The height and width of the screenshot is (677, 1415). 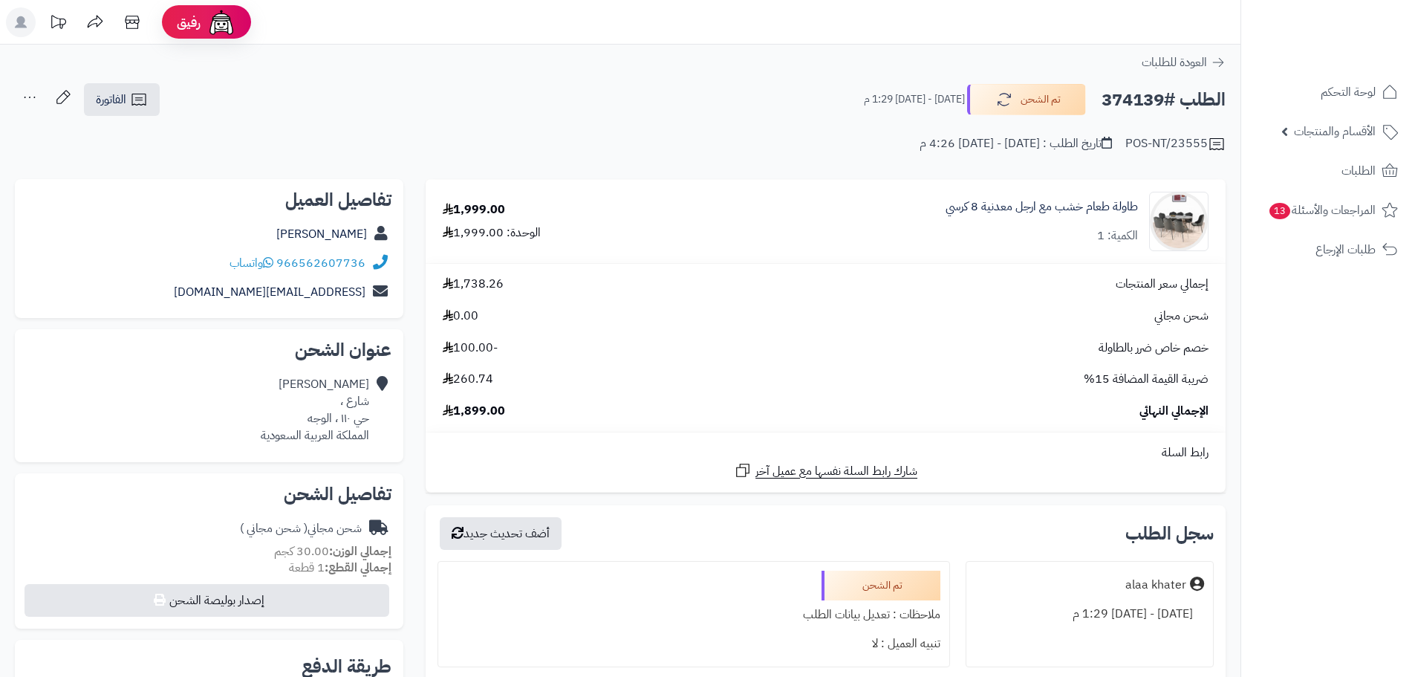 What do you see at coordinates (1174, 411) in the screenshot?
I see `span: الإجمالي النهائي` at bounding box center [1174, 411].